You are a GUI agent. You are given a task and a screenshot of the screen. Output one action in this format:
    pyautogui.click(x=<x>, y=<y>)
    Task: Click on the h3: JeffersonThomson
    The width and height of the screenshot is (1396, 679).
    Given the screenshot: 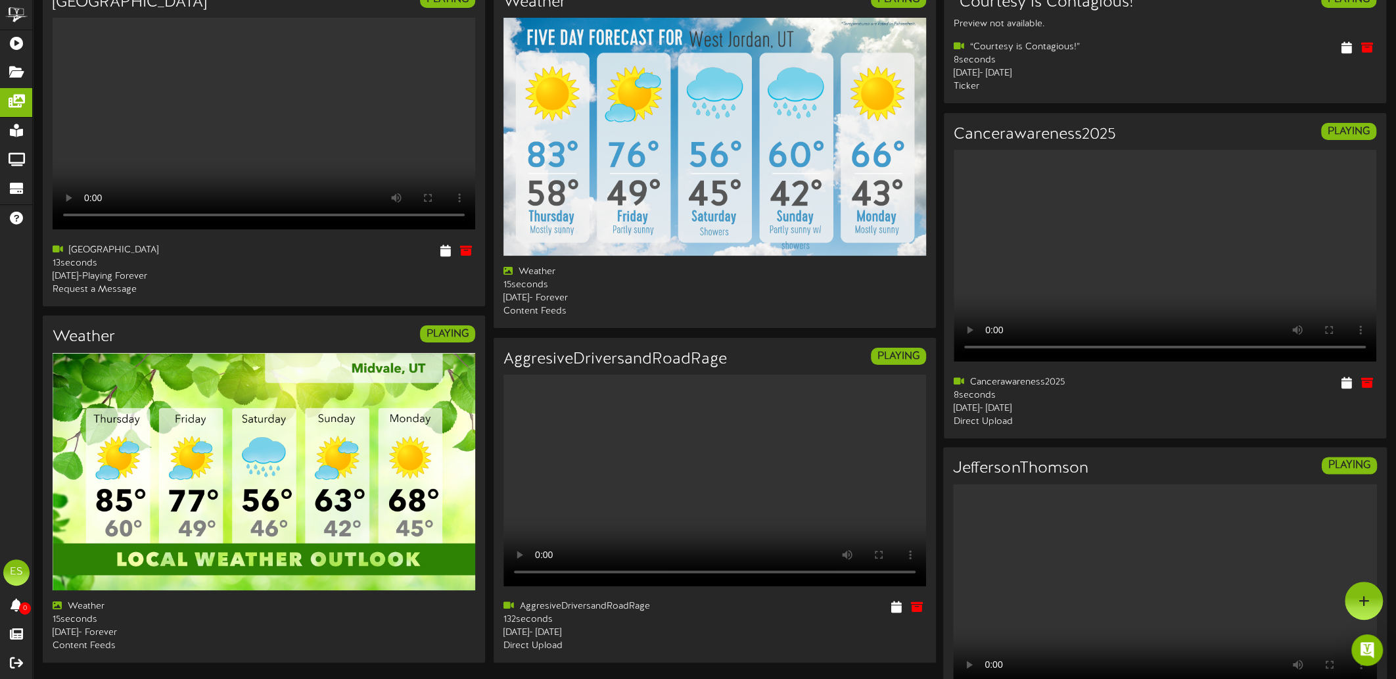 What is the action you would take?
    pyautogui.click(x=1021, y=469)
    